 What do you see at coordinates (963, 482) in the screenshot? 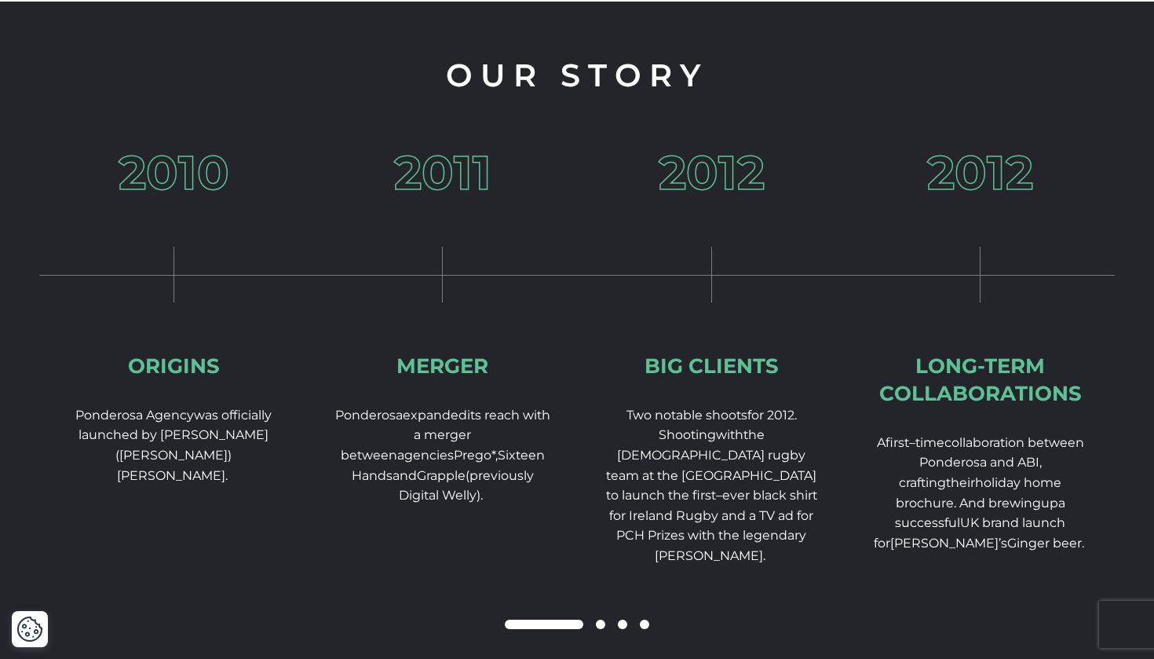
I see `span: e` at bounding box center [963, 482].